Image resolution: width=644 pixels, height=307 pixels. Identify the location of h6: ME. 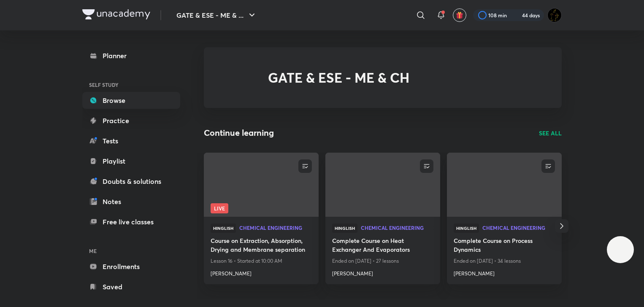
(131, 251).